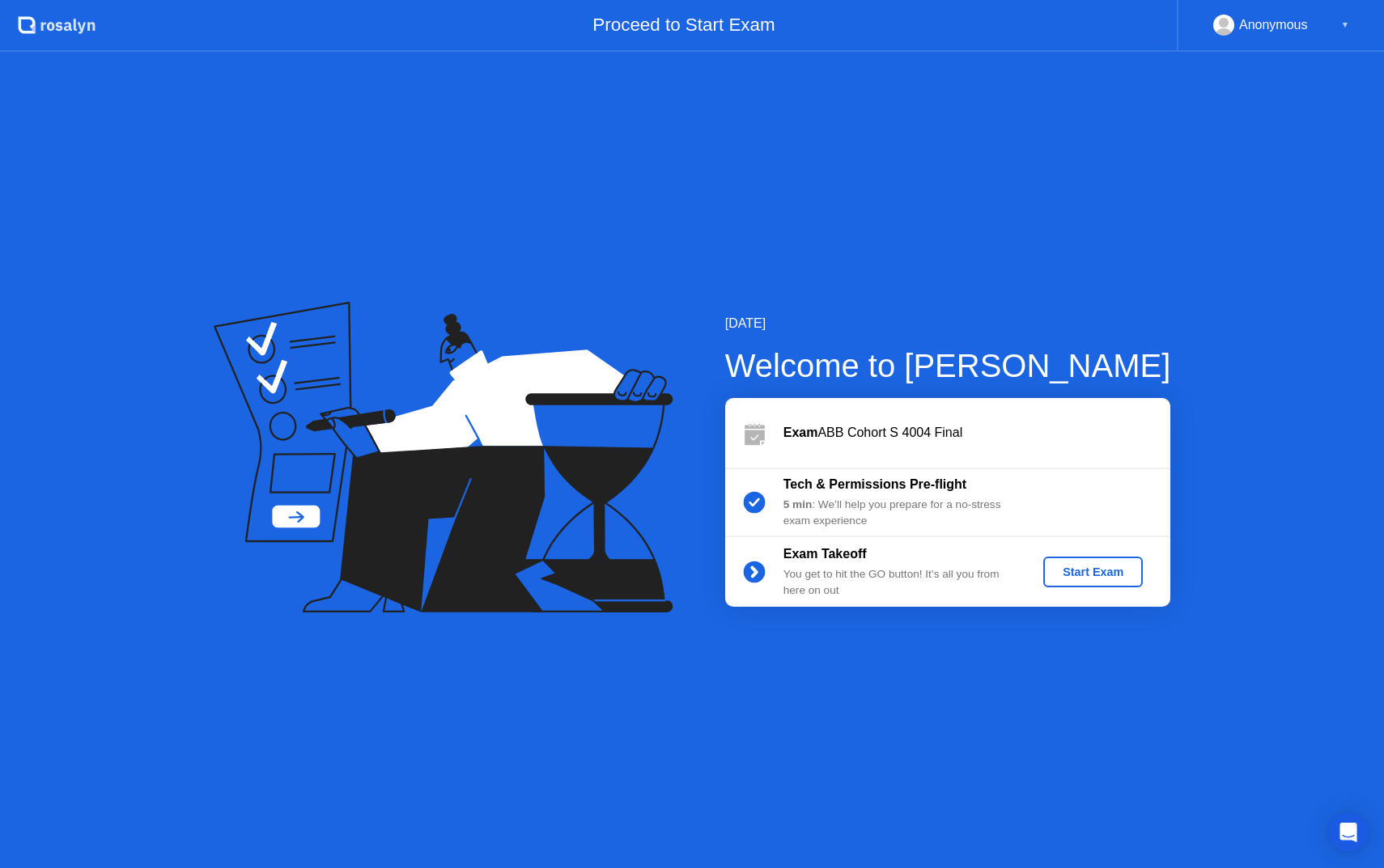  Describe the element at coordinates (977, 433) in the screenshot. I see `div: ABB Cohort S 4004 Final` at that location.